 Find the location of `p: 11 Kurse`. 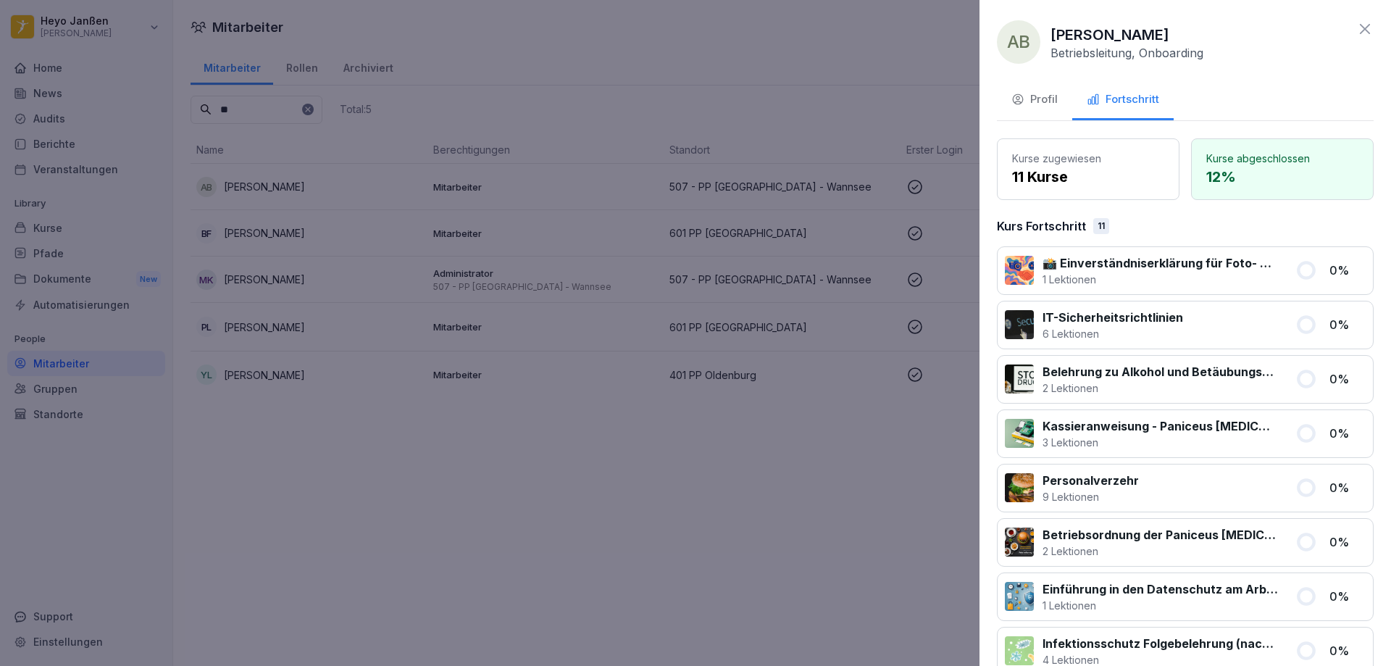

p: 11 Kurse is located at coordinates (1088, 177).